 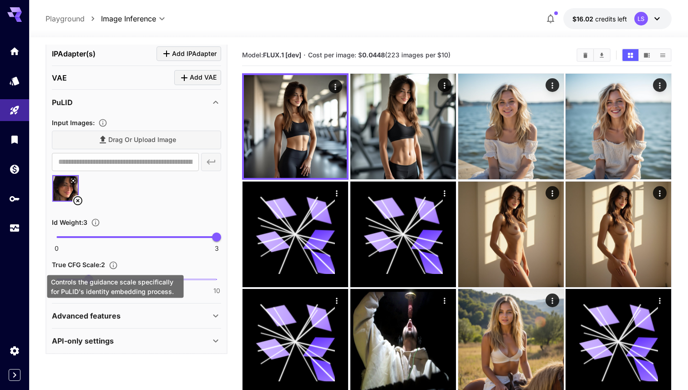 What do you see at coordinates (15, 169) in the screenshot?
I see `div: Wallet` at bounding box center [15, 169].